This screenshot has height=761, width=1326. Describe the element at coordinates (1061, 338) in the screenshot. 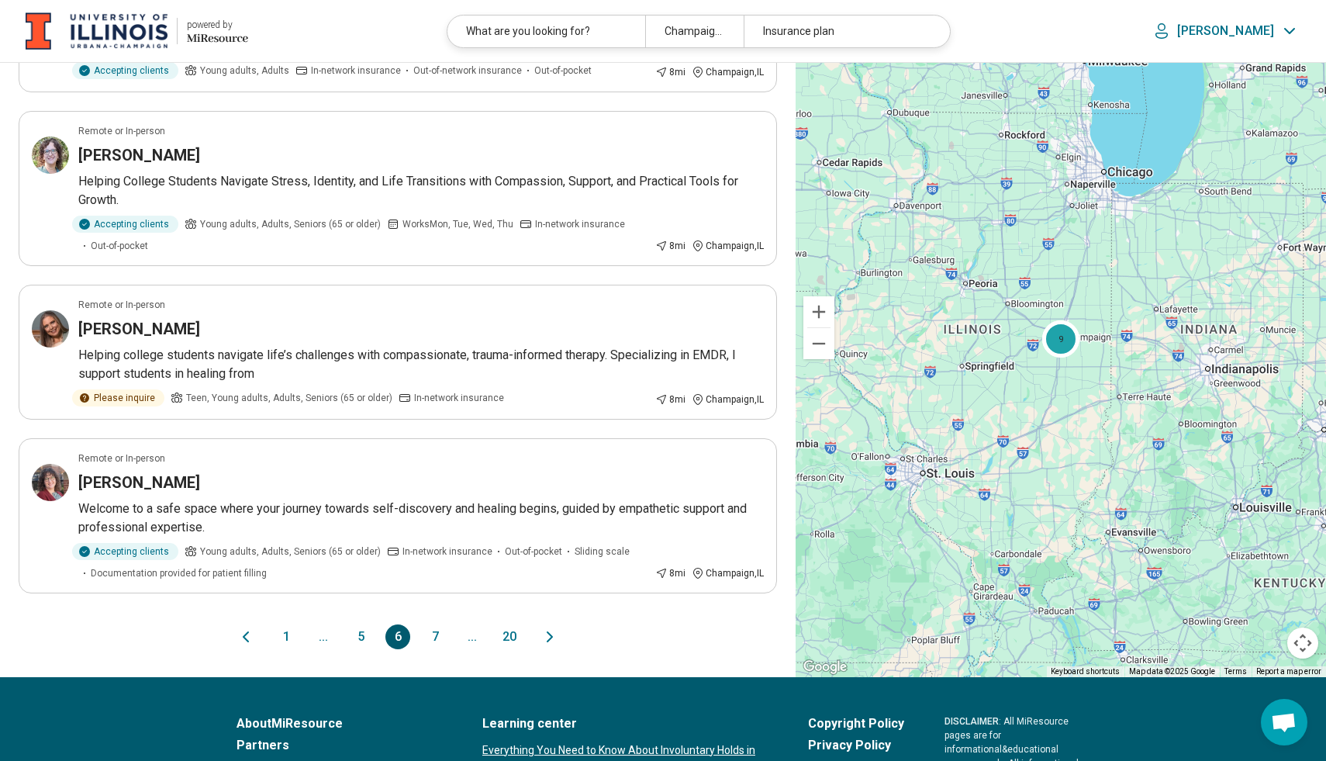

I see `div: 9` at that location.